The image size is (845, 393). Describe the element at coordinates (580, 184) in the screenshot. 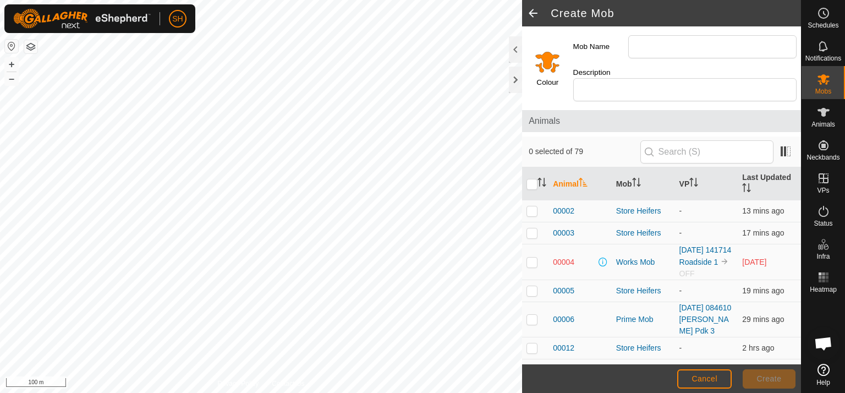

I see `th: Animal` at that location.